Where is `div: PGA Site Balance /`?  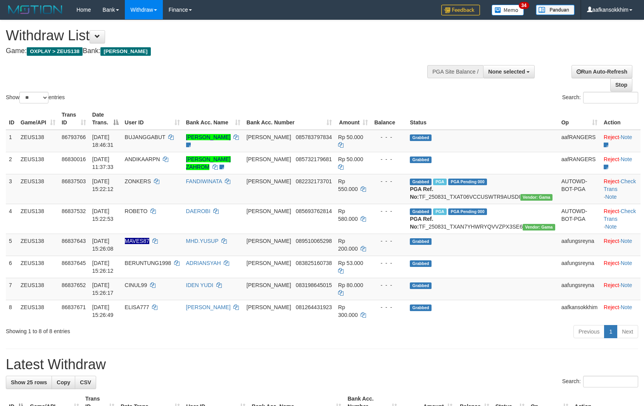 div: PGA Site Balance / is located at coordinates (455, 72).